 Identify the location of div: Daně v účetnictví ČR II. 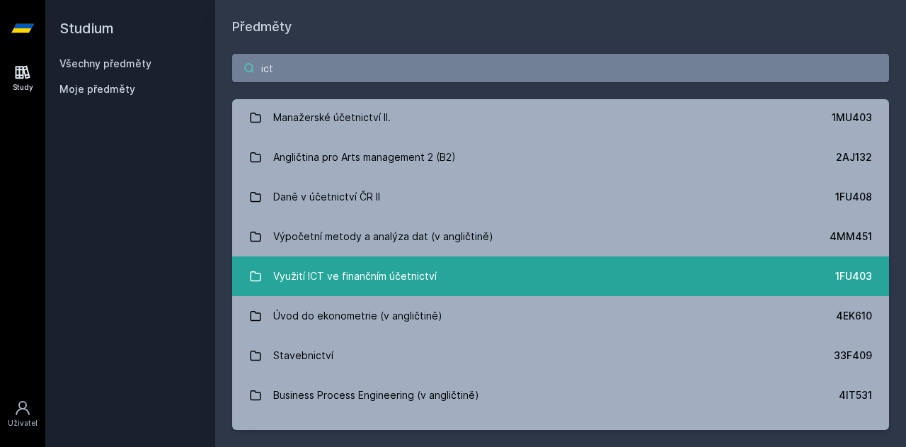
(326, 197).